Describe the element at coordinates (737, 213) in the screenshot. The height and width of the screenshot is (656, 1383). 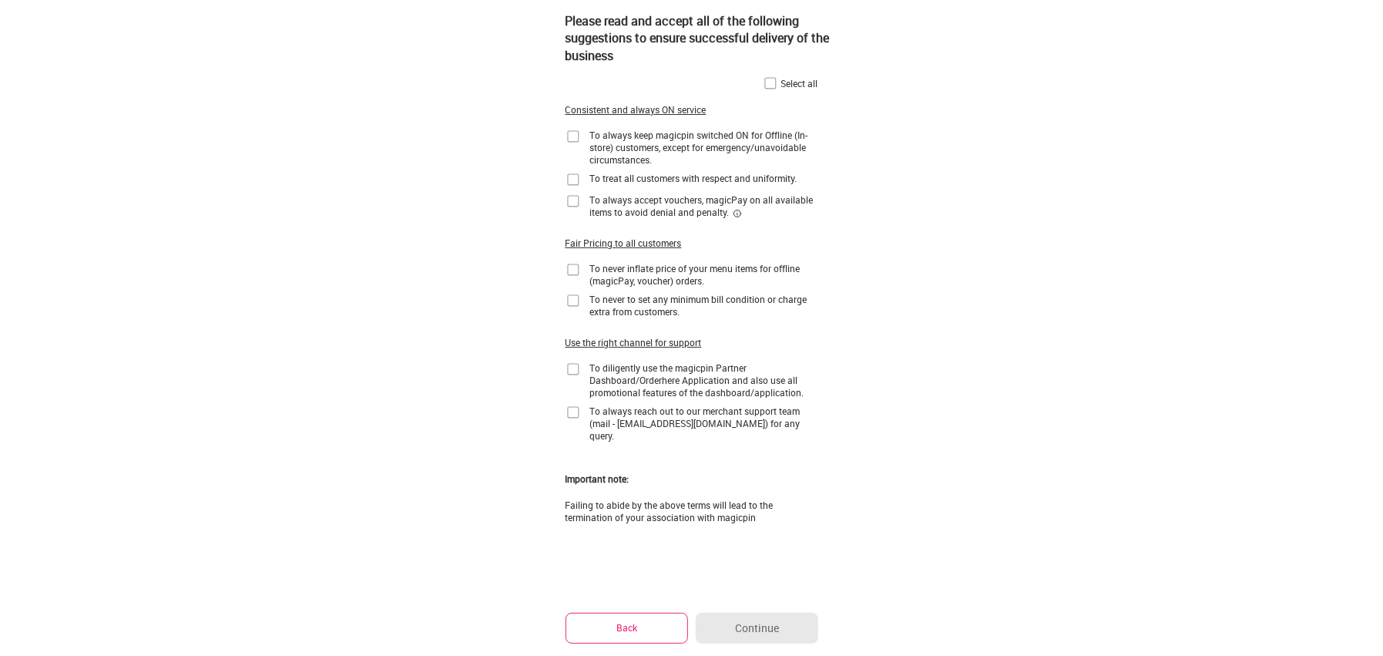
I see `img: informationCircleBlack.2195f373.svg` at that location.